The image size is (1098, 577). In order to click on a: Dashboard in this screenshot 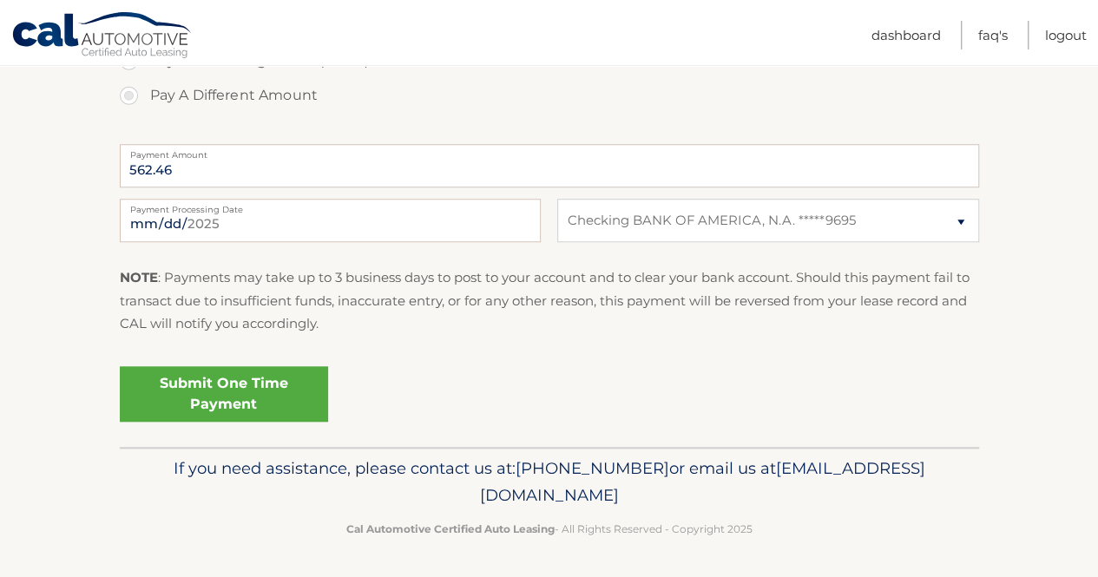, I will do `click(906, 35)`.